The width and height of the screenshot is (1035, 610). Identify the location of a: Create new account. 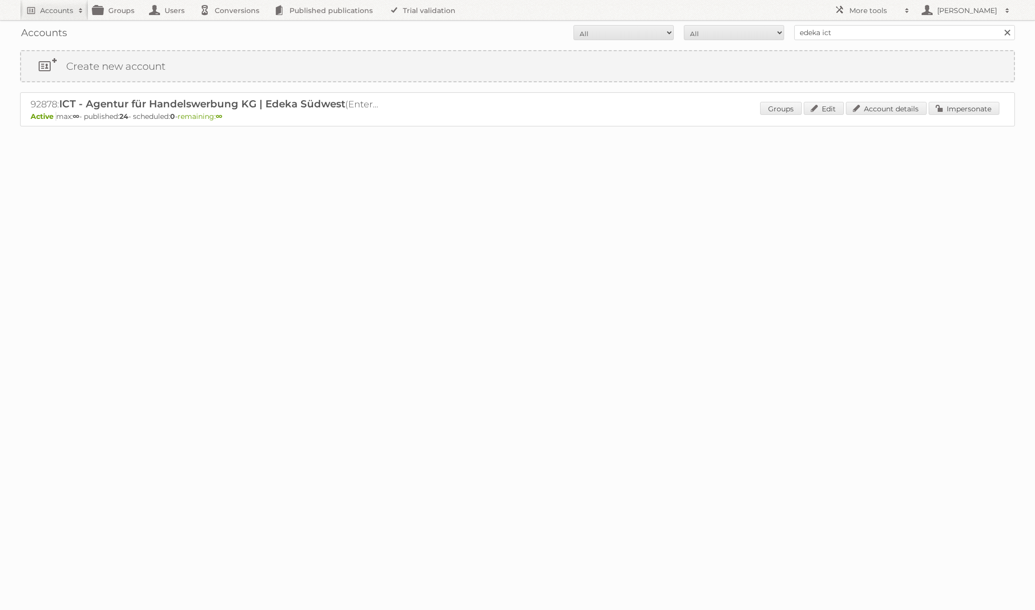
(517, 66).